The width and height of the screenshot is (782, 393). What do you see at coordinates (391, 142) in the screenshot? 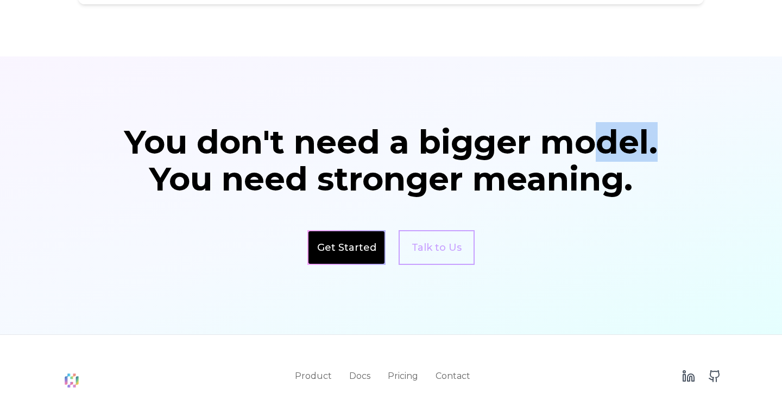
I see `div: You don't need a bigger model.` at bounding box center [391, 142].